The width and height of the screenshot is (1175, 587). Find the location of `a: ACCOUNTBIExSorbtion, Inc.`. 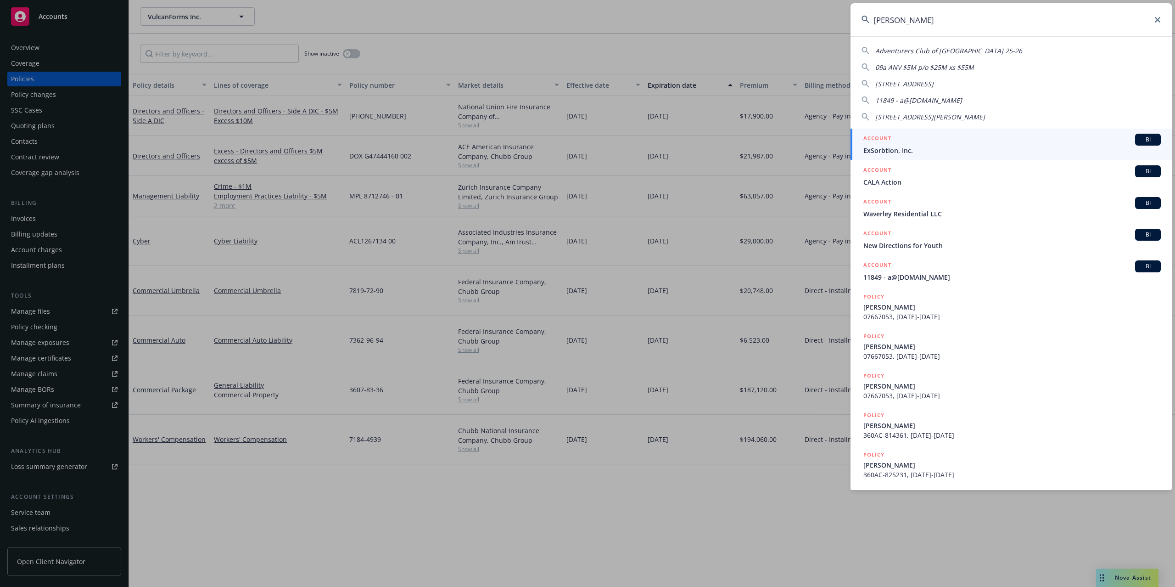

a: ACCOUNTBIExSorbtion, Inc. is located at coordinates (1011, 144).